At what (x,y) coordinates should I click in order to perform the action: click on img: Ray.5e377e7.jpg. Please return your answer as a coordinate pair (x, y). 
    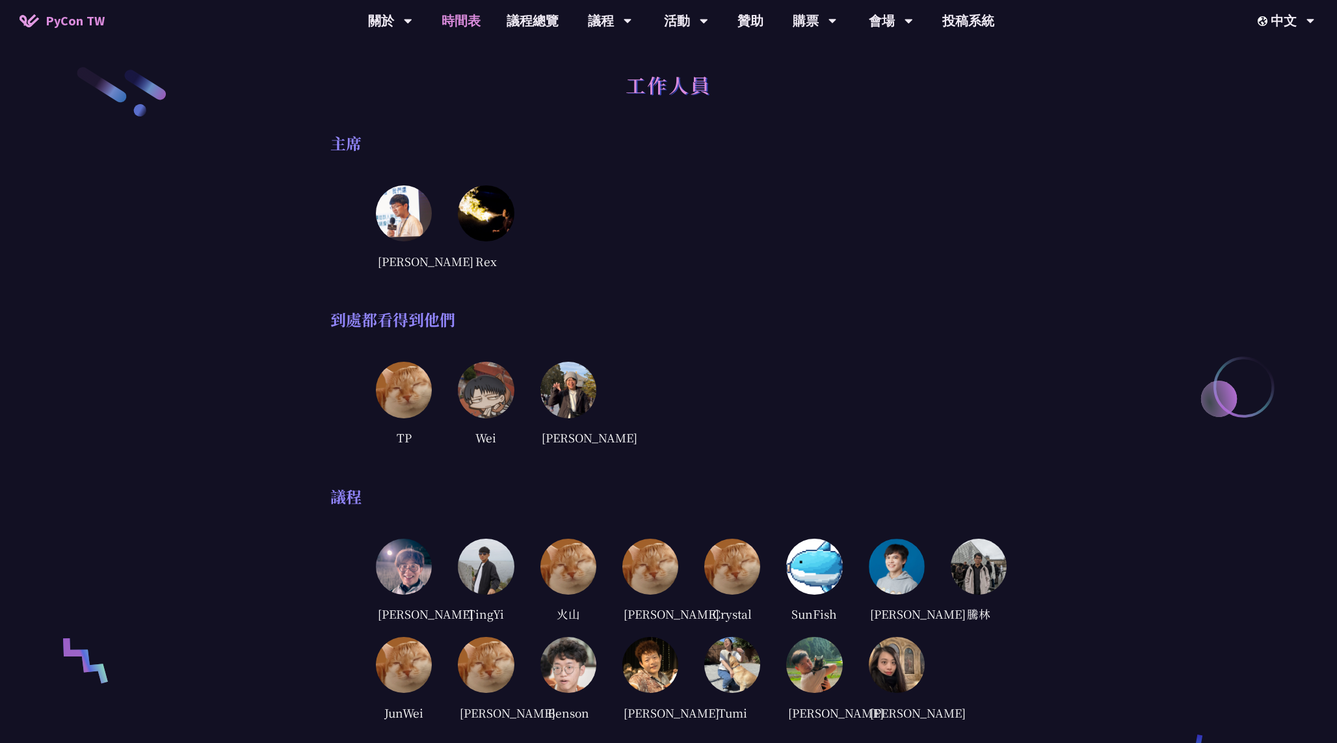
    Looking at the image, I should click on (568, 389).